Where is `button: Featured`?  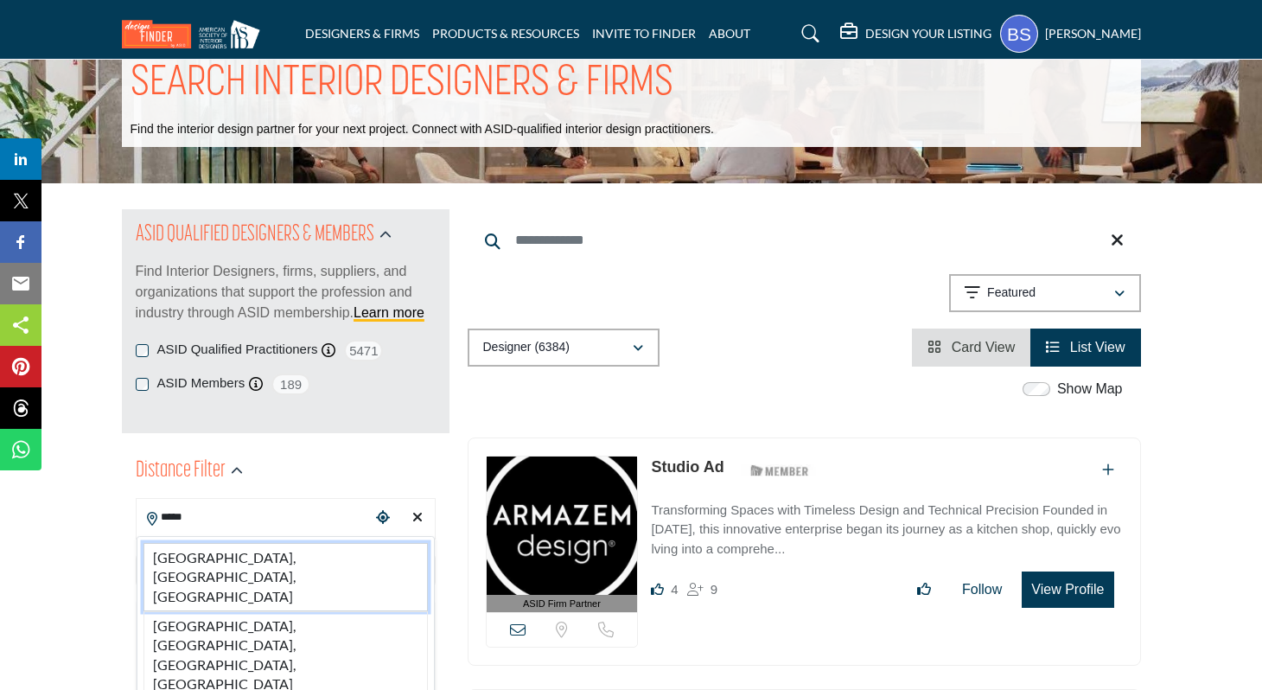 button: Featured is located at coordinates (1045, 293).